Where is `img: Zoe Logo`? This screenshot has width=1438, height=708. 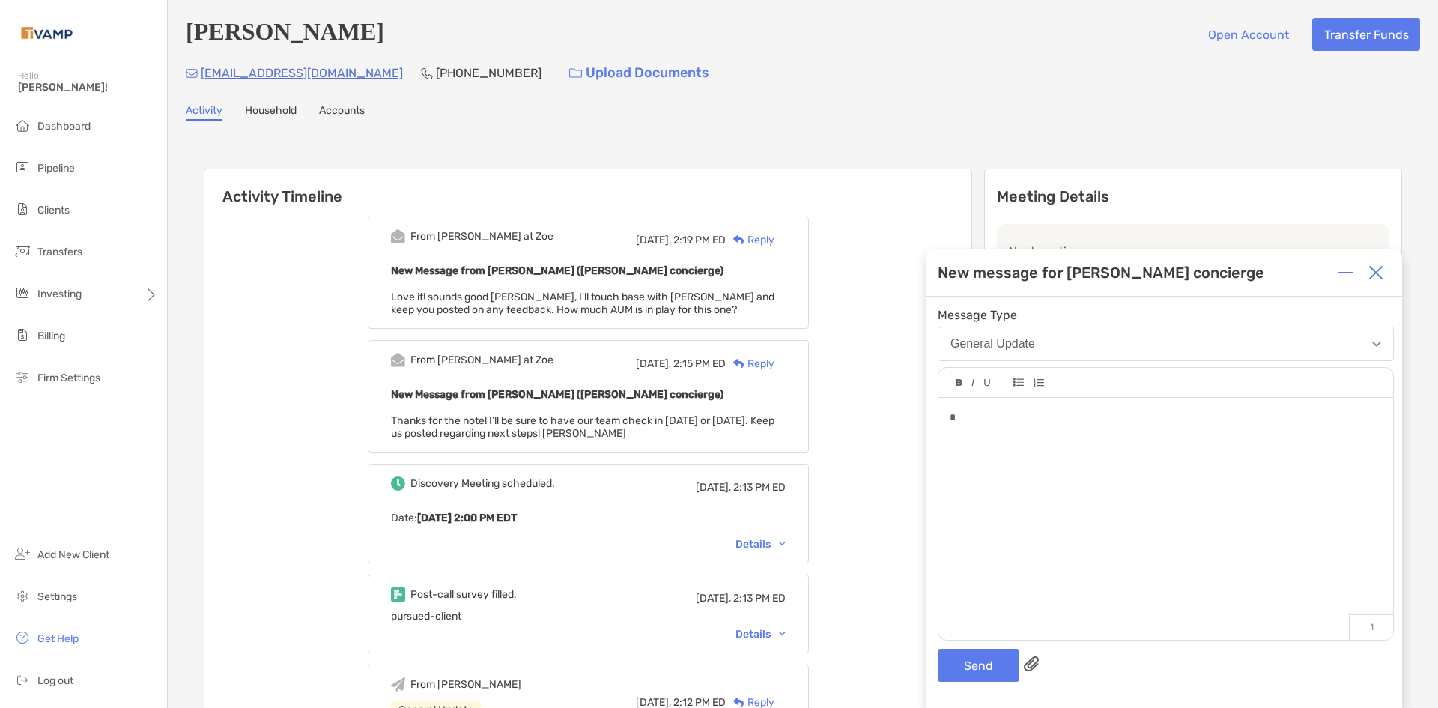
img: Zoe Logo is located at coordinates (46, 33).